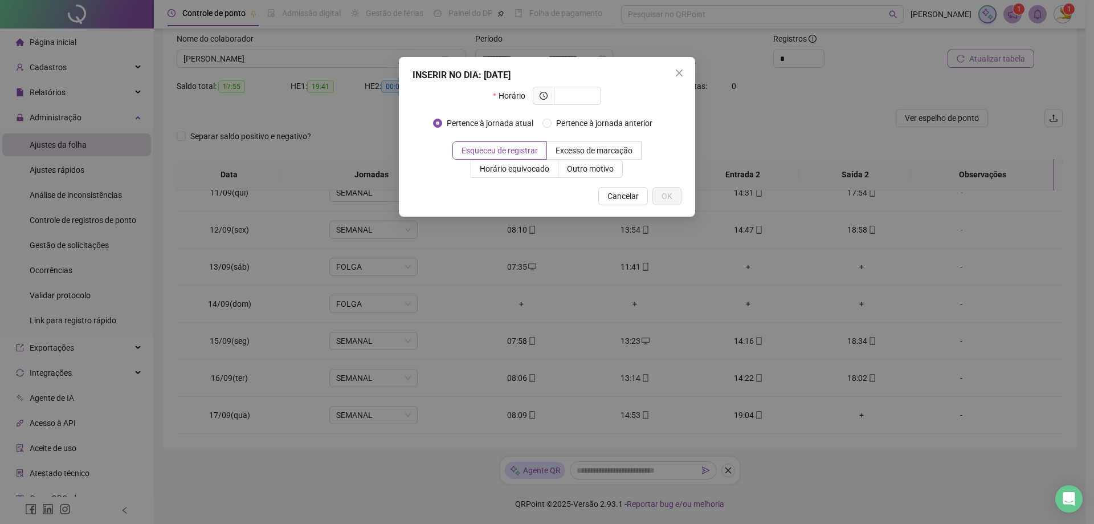 This screenshot has height=524, width=1094. I want to click on span: clock-circle, so click(544, 96).